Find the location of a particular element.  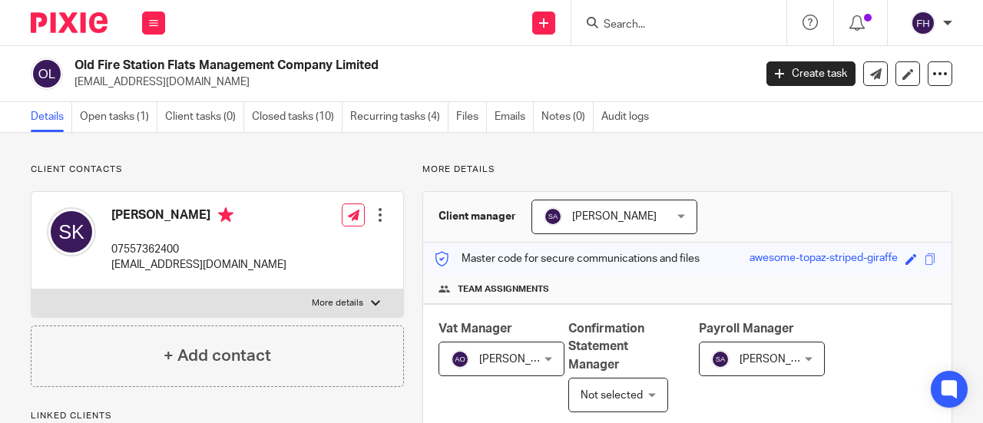

span: Vat Manager is located at coordinates (475, 329).